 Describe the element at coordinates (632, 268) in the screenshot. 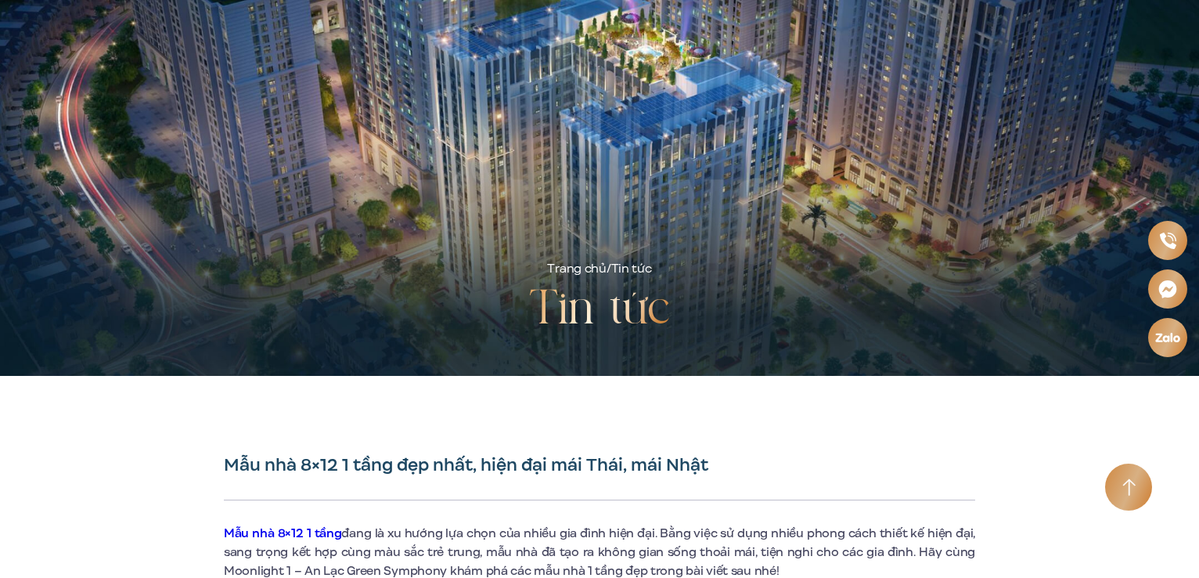

I see `span: Tin tức` at that location.